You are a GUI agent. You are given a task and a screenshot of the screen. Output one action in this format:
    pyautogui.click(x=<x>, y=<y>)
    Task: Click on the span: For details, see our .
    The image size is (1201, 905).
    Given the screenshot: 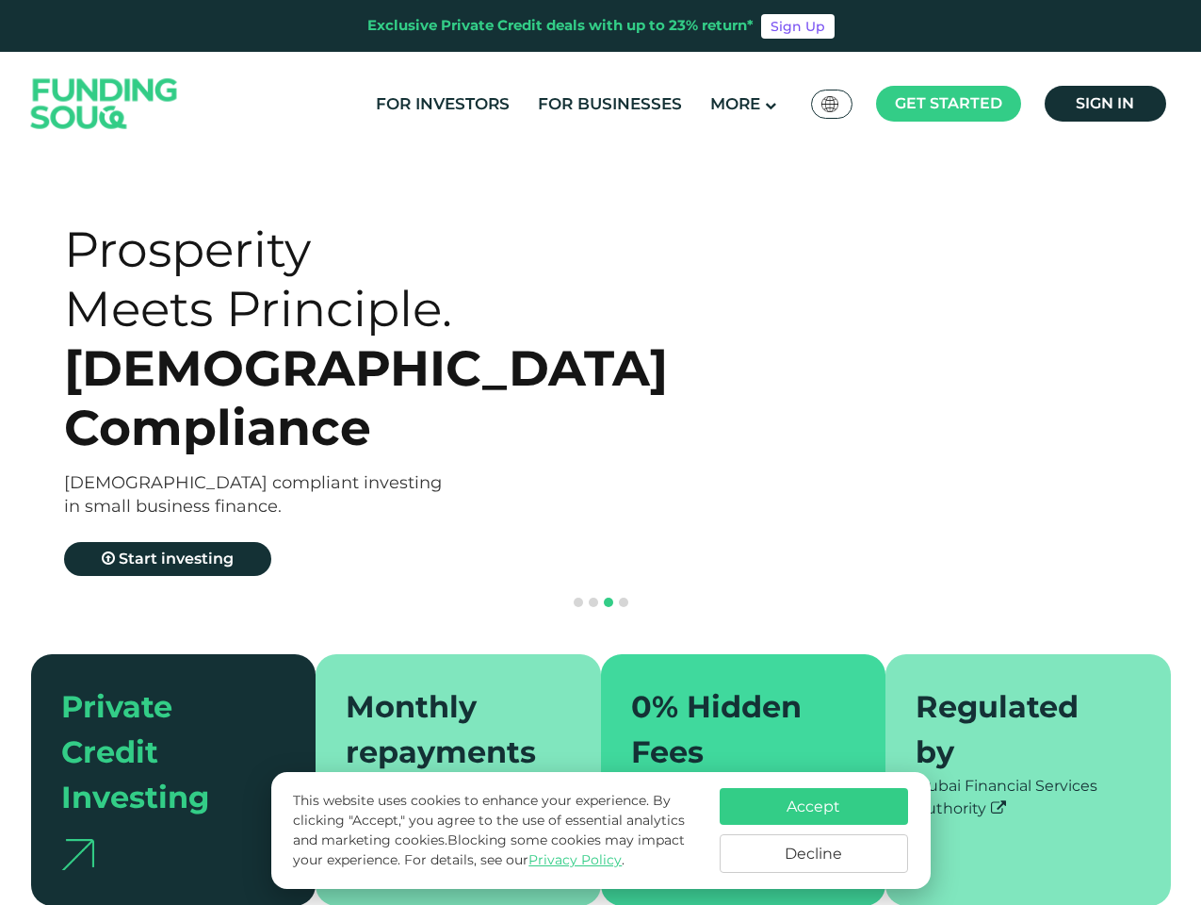 What is the action you would take?
    pyautogui.click(x=514, y=859)
    